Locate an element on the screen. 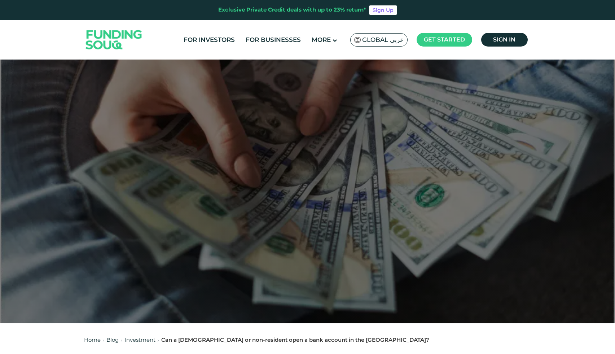 This screenshot has width=615, height=354. span: Get started is located at coordinates (444, 39).